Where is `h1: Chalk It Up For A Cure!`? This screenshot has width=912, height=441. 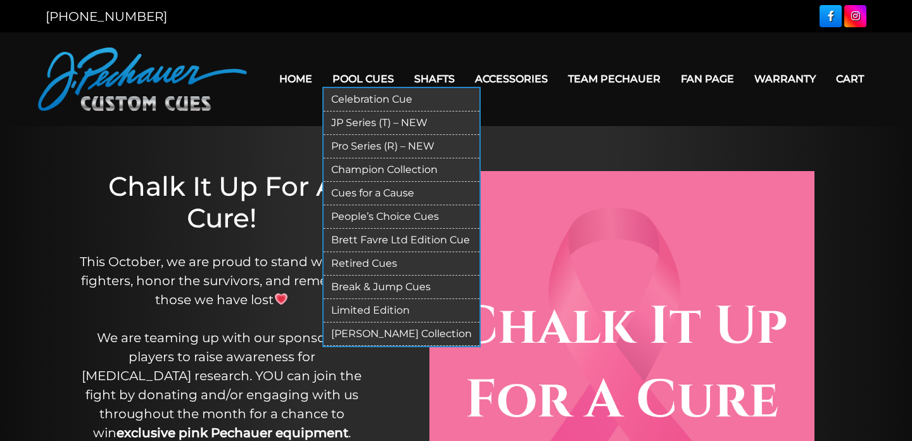 h1: Chalk It Up For A Cure! is located at coordinates (222, 202).